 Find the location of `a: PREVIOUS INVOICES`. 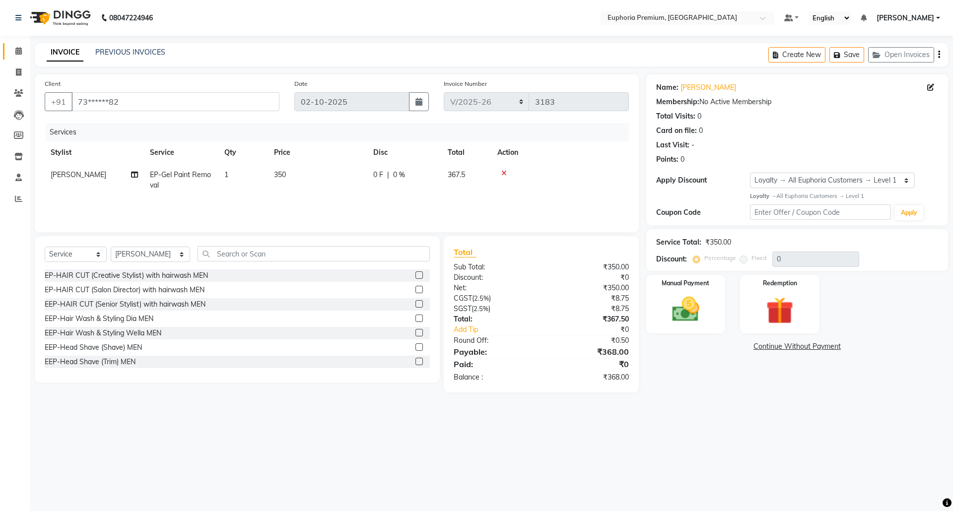

a: PREVIOUS INVOICES is located at coordinates (130, 52).